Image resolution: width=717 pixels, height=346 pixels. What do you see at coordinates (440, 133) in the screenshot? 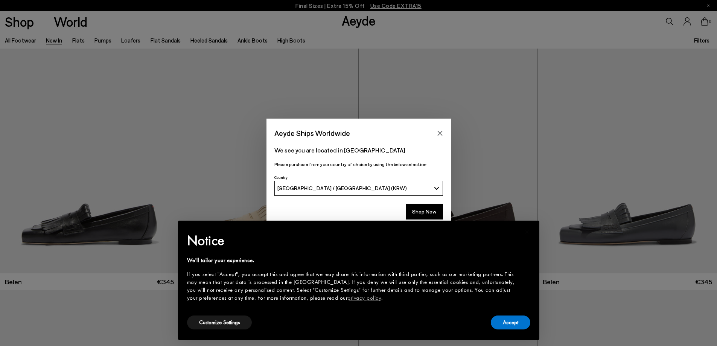
I see `button: Close` at bounding box center [440, 133].